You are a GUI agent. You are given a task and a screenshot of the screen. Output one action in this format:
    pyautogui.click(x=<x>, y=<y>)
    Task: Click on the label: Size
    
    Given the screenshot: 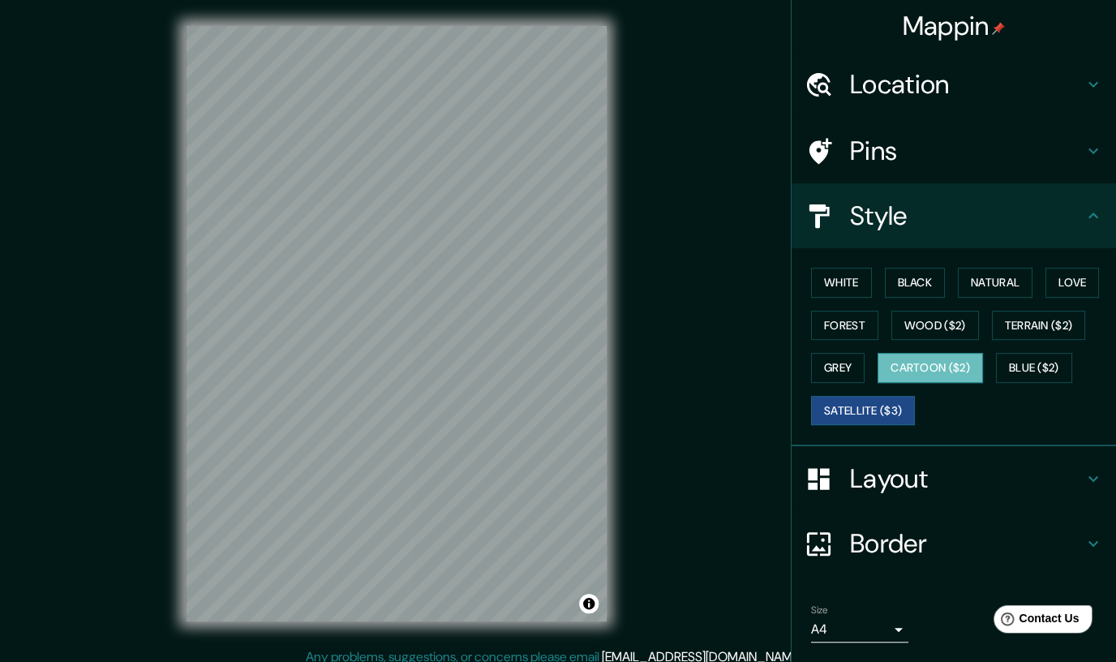 What is the action you would take?
    pyautogui.click(x=819, y=609)
    